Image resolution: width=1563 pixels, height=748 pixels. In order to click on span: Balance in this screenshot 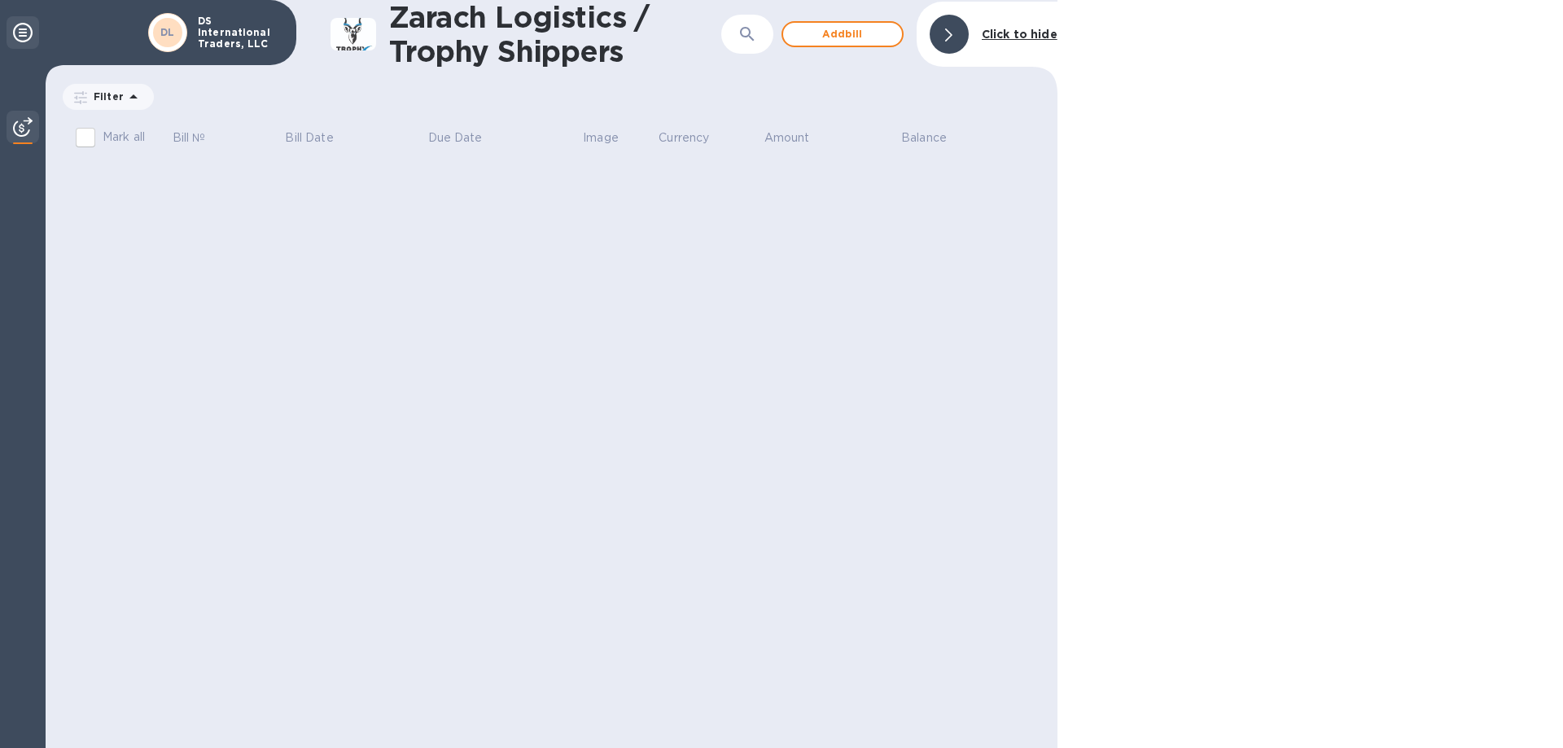, I will do `click(934, 138)`.